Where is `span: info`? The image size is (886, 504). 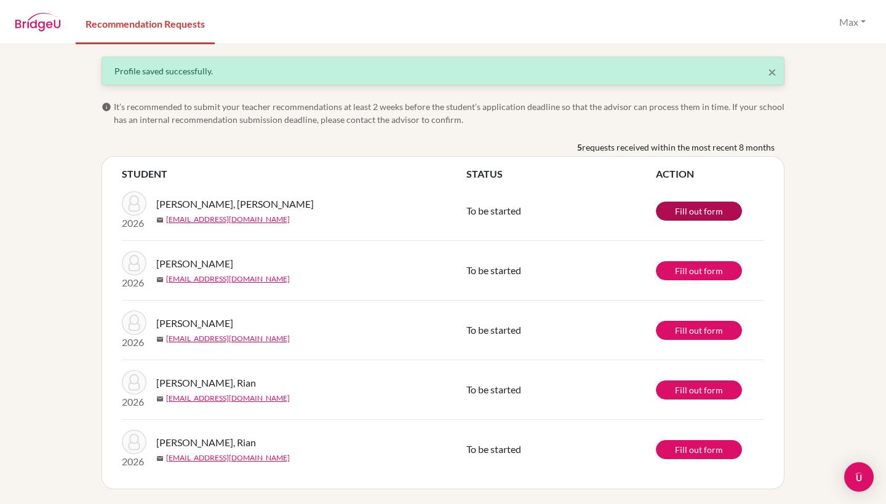
span: info is located at coordinates (106, 107).